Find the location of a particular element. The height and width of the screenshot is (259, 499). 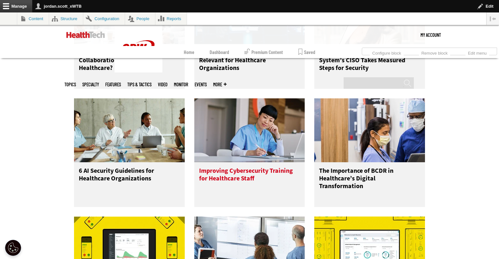

a: MonITor is located at coordinates (181, 84).